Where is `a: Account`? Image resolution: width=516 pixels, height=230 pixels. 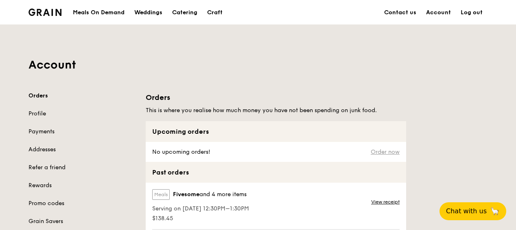 a: Account is located at coordinates (438, 13).